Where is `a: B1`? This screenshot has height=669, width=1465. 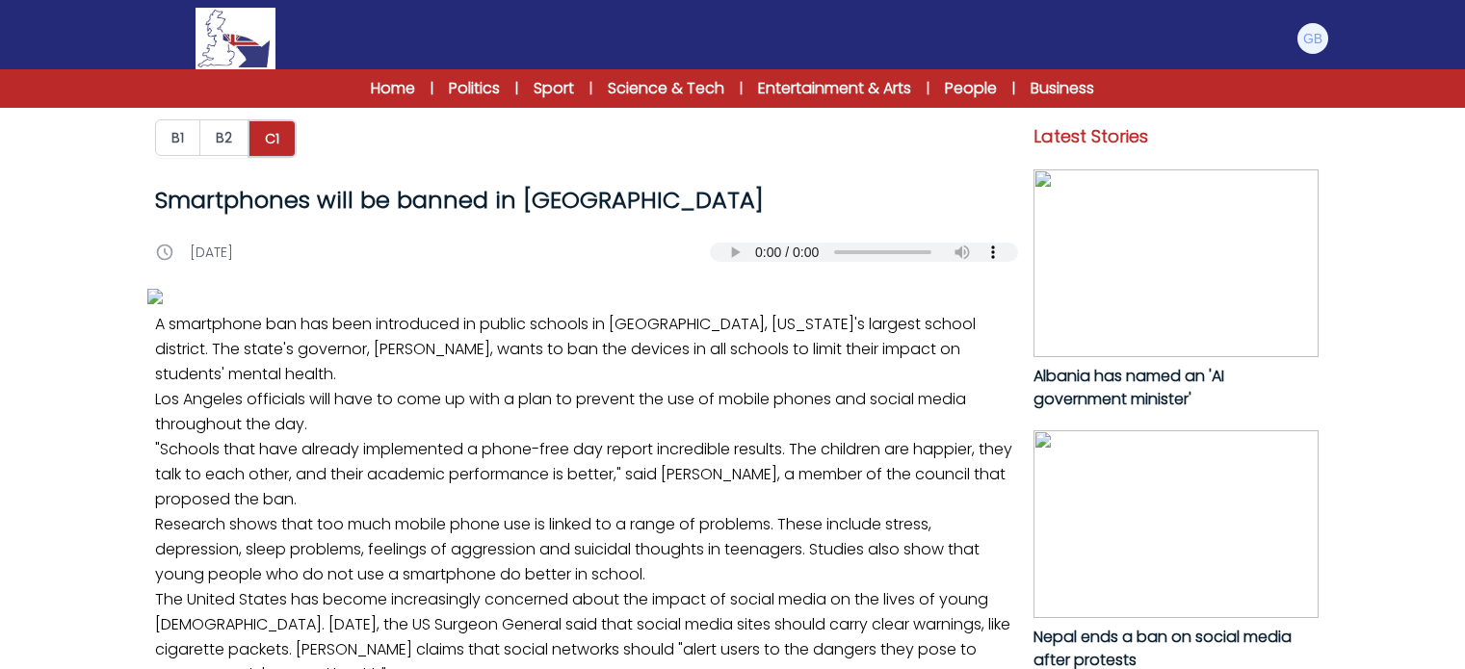 a: B1 is located at coordinates (177, 139).